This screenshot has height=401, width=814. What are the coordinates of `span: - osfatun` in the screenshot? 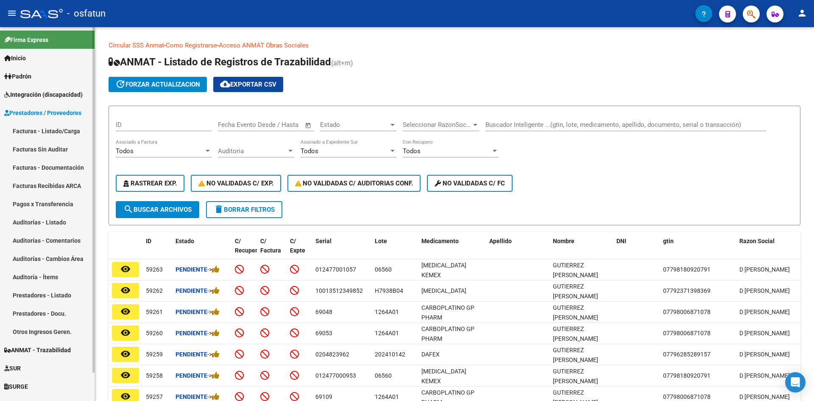 It's located at (86, 14).